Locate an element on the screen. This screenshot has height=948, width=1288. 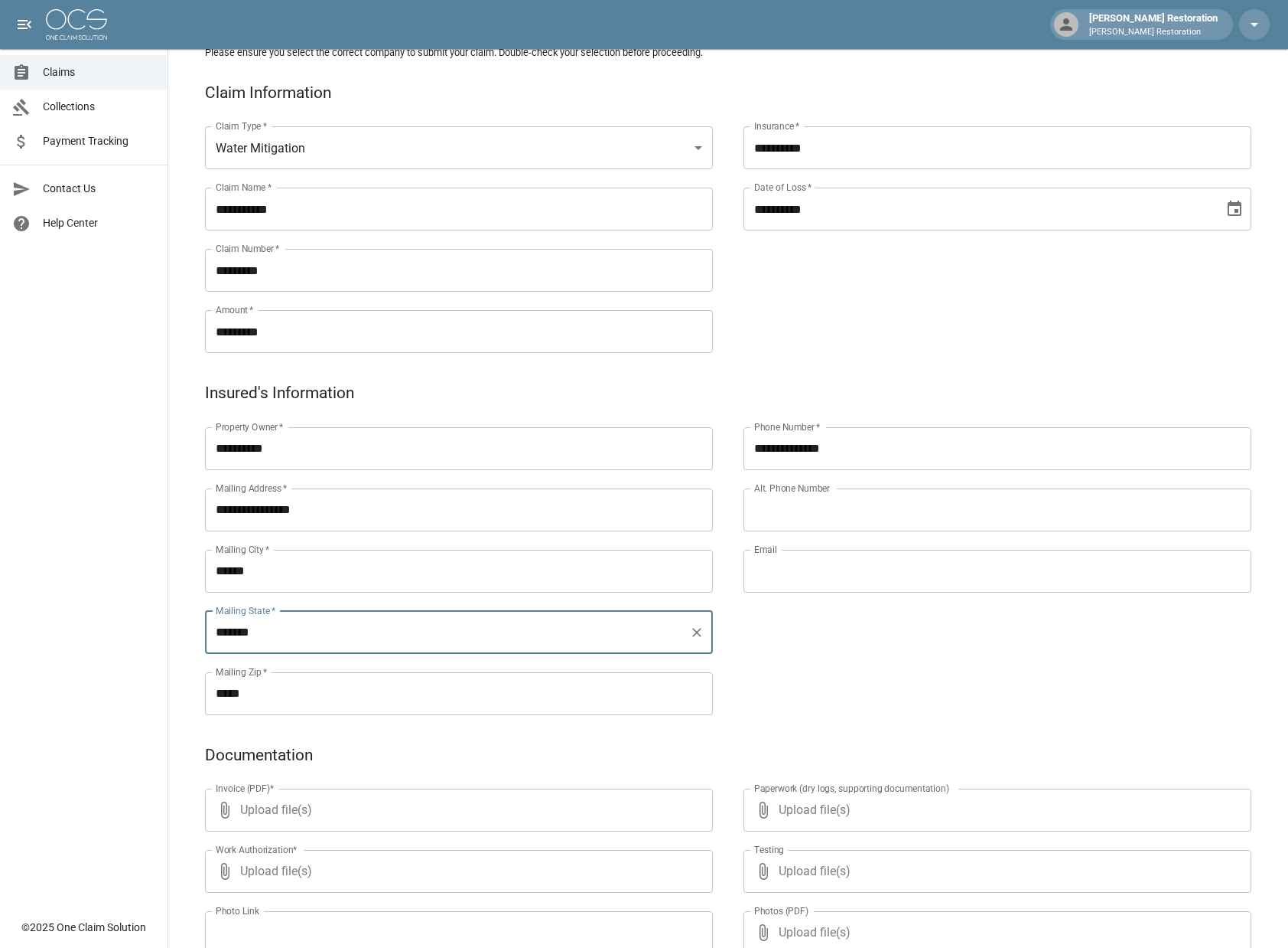
label: Photos (PDF) is located at coordinates (782, 910).